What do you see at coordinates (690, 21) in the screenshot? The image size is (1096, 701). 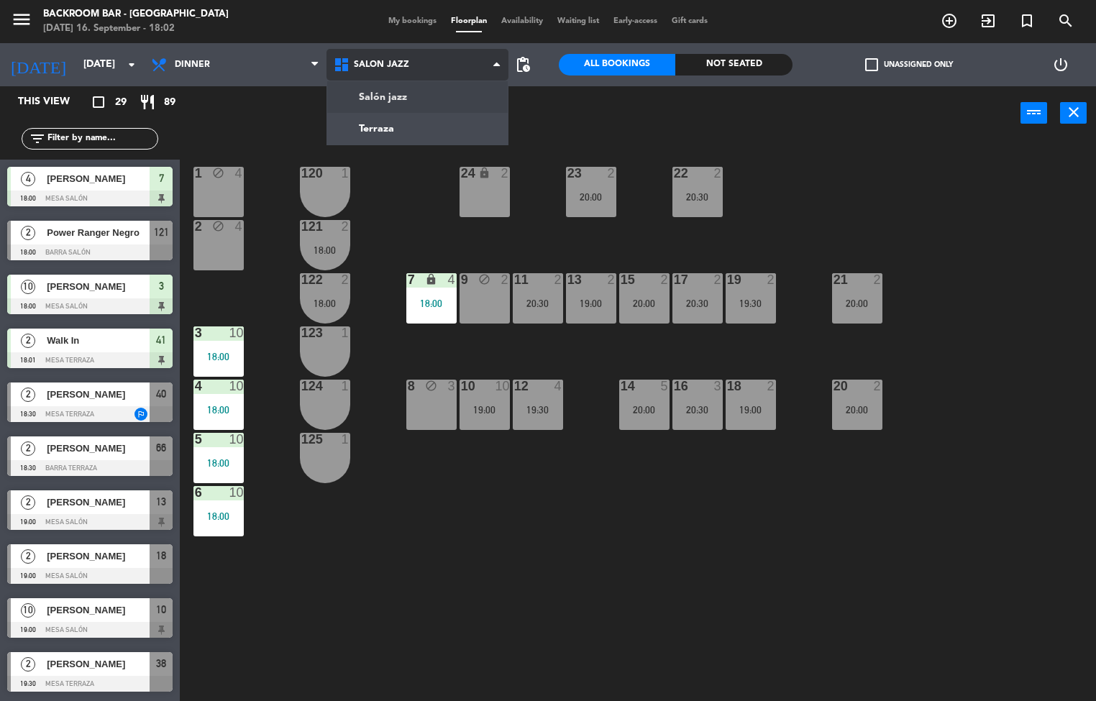 I see `span: Gift cards` at bounding box center [690, 21].